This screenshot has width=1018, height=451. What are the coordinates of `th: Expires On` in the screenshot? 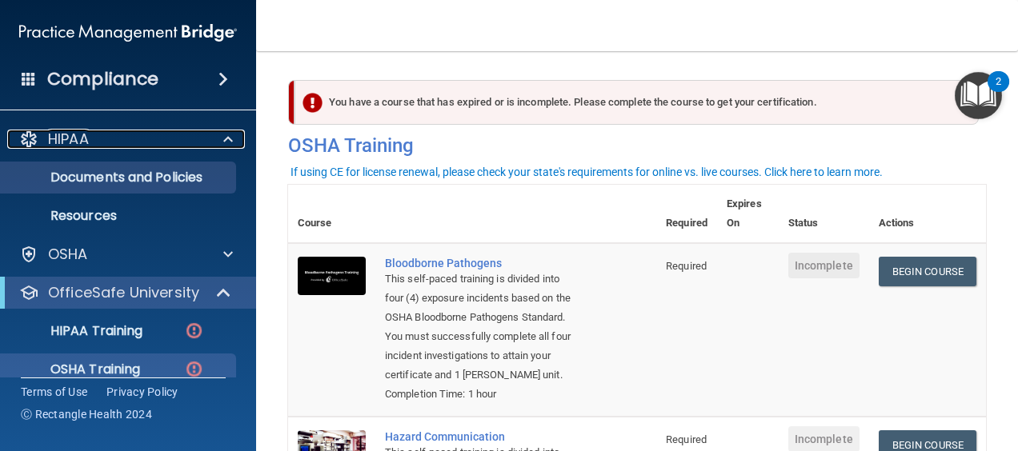 It's located at (747, 214).